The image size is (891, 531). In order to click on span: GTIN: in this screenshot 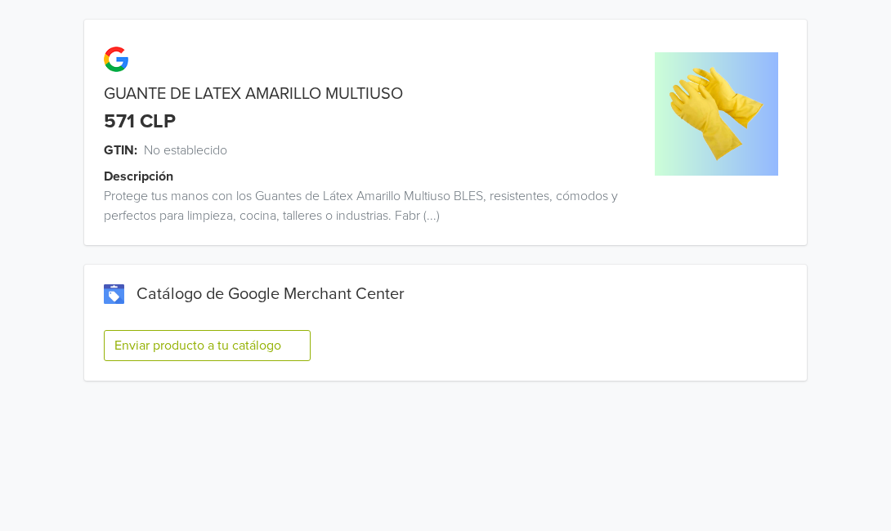, I will do `click(120, 150)`.